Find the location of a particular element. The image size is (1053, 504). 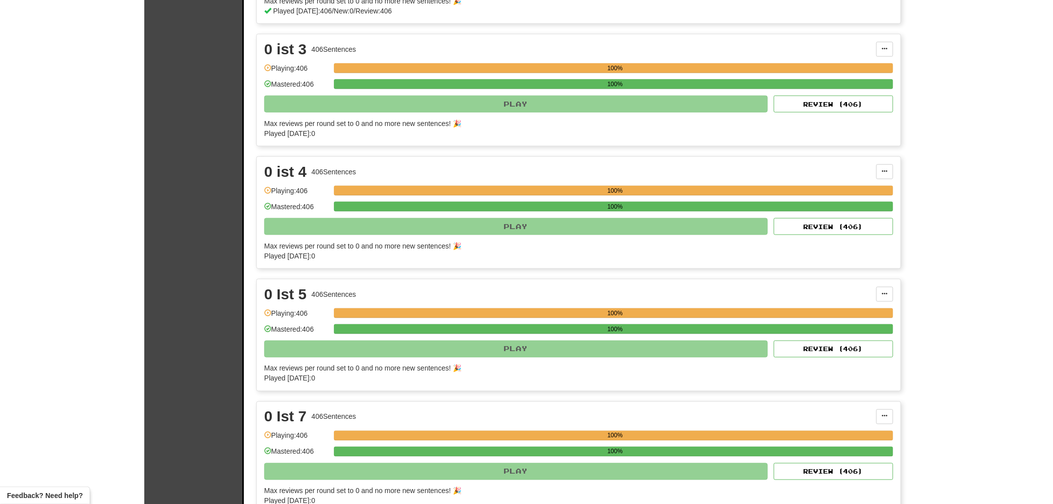

div: 0 Ist 5 is located at coordinates (285, 294).